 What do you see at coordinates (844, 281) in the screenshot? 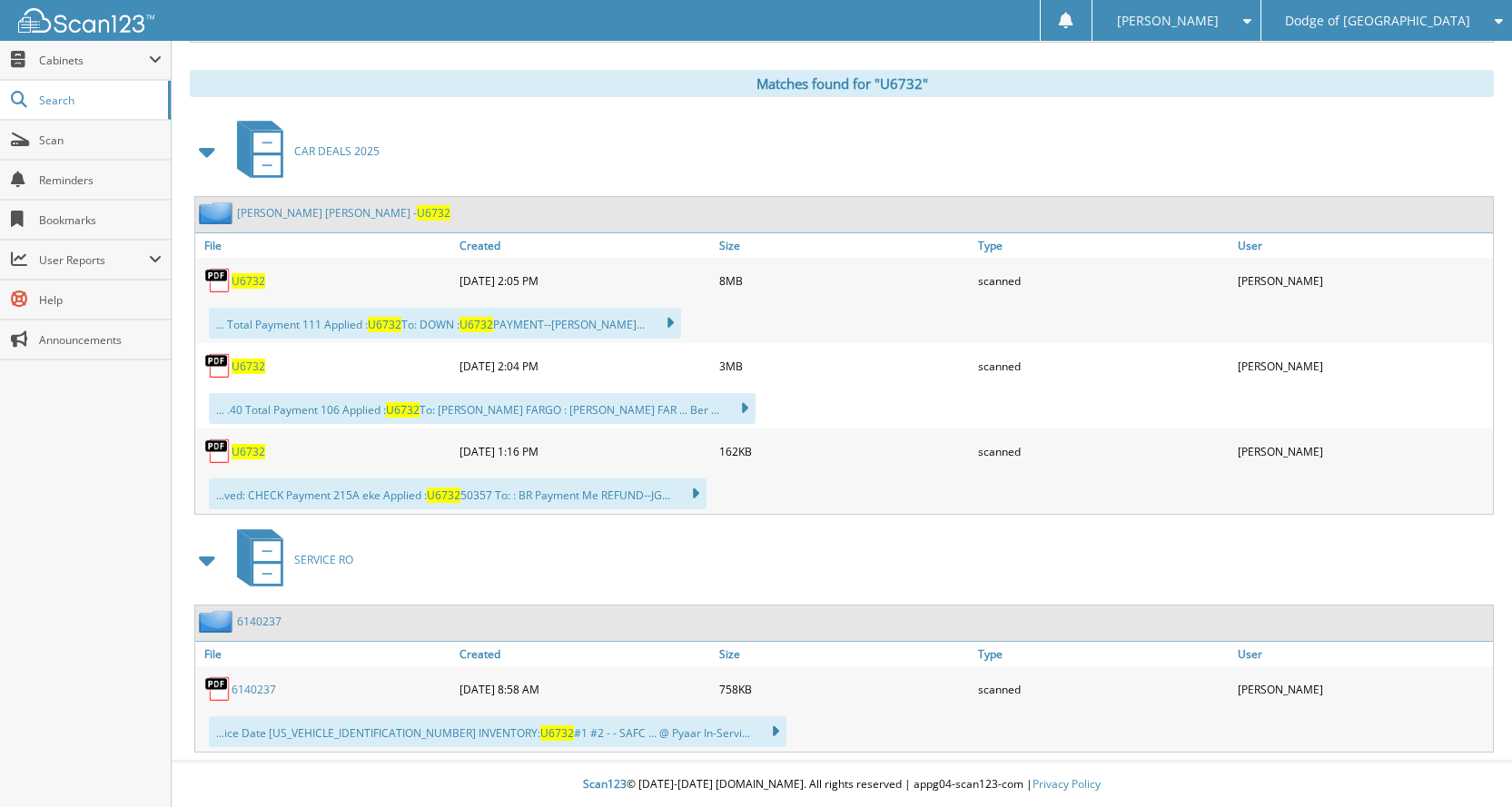
I see `div: 8MB` at bounding box center [844, 281].